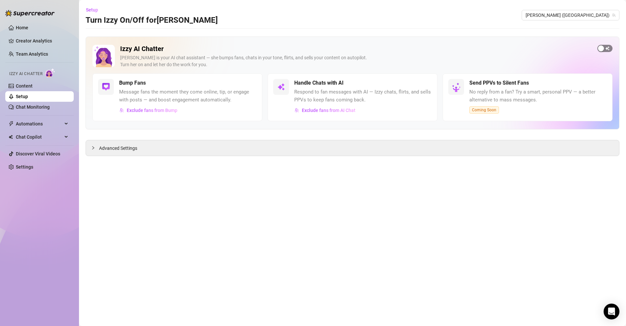  What do you see at coordinates (152, 110) in the screenshot?
I see `span: Exclude fans from Bump` at bounding box center [152, 110].